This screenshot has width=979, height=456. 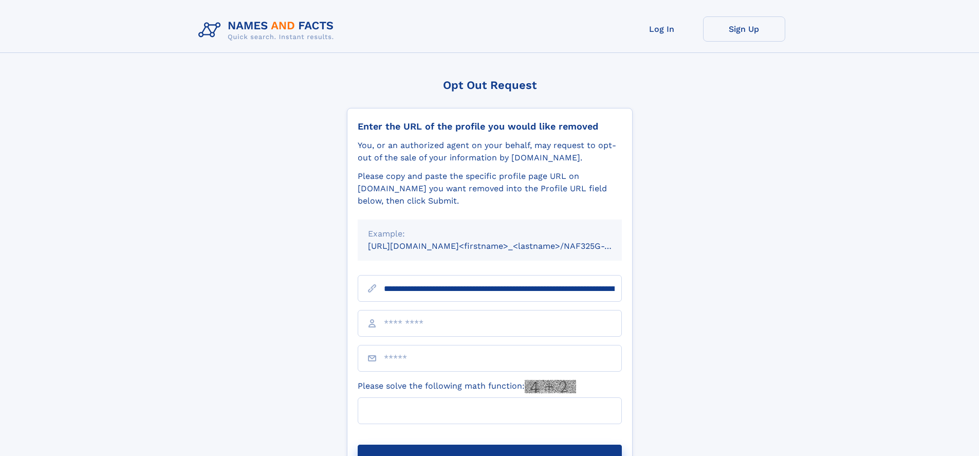 What do you see at coordinates (662, 29) in the screenshot?
I see `a: Log In` at bounding box center [662, 29].